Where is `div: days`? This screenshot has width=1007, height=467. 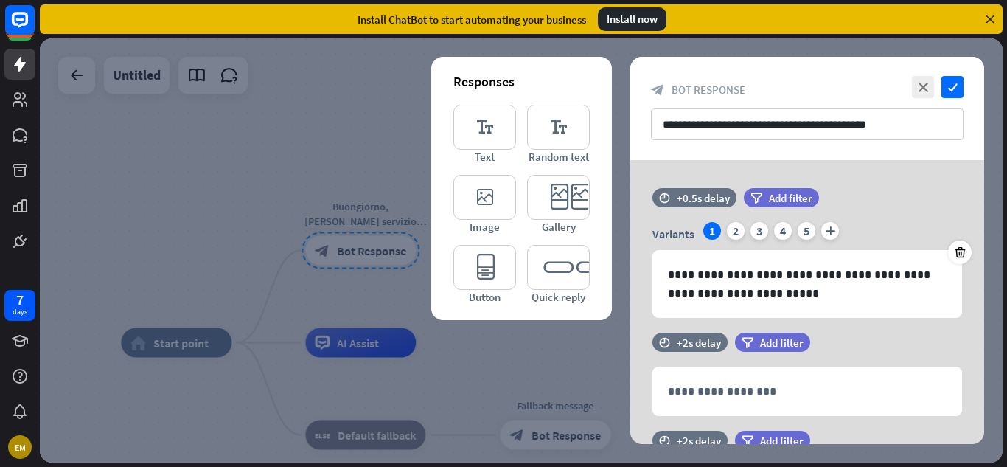 div: days is located at coordinates (20, 312).